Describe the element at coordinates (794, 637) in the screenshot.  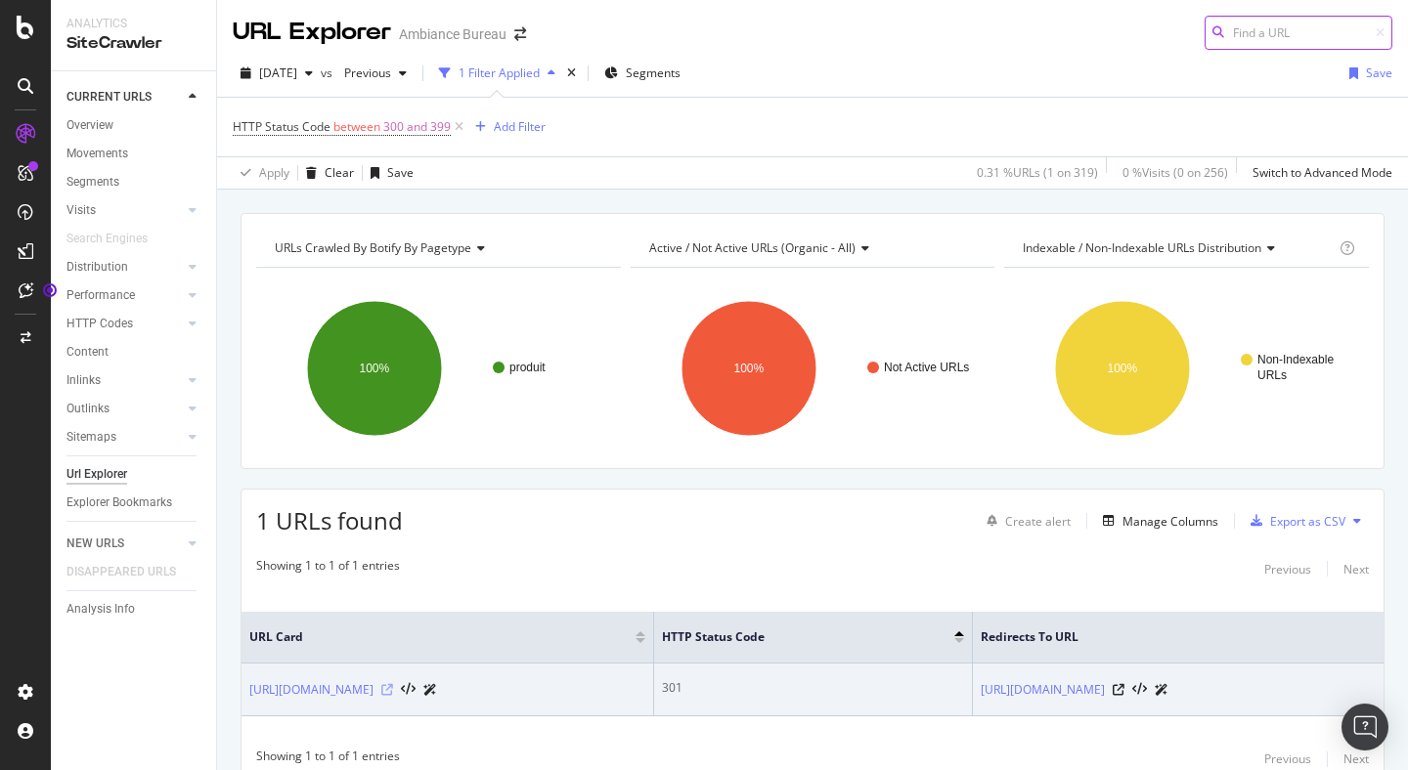
I see `span: HTTP Status Code` at that location.